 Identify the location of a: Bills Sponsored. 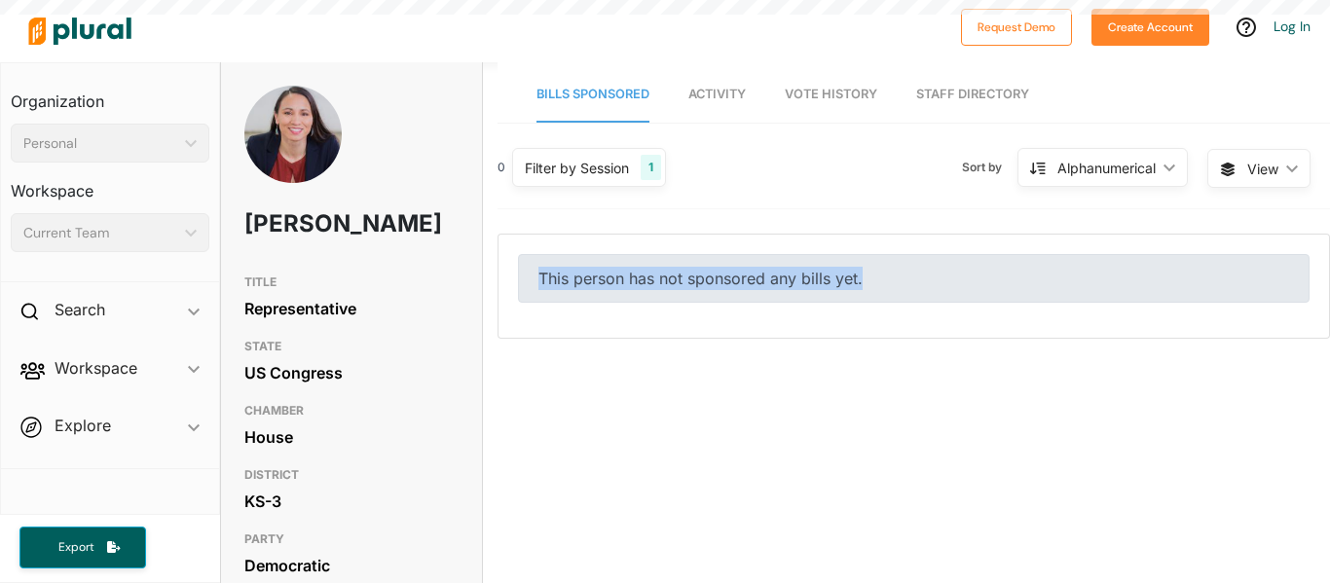
(593, 94).